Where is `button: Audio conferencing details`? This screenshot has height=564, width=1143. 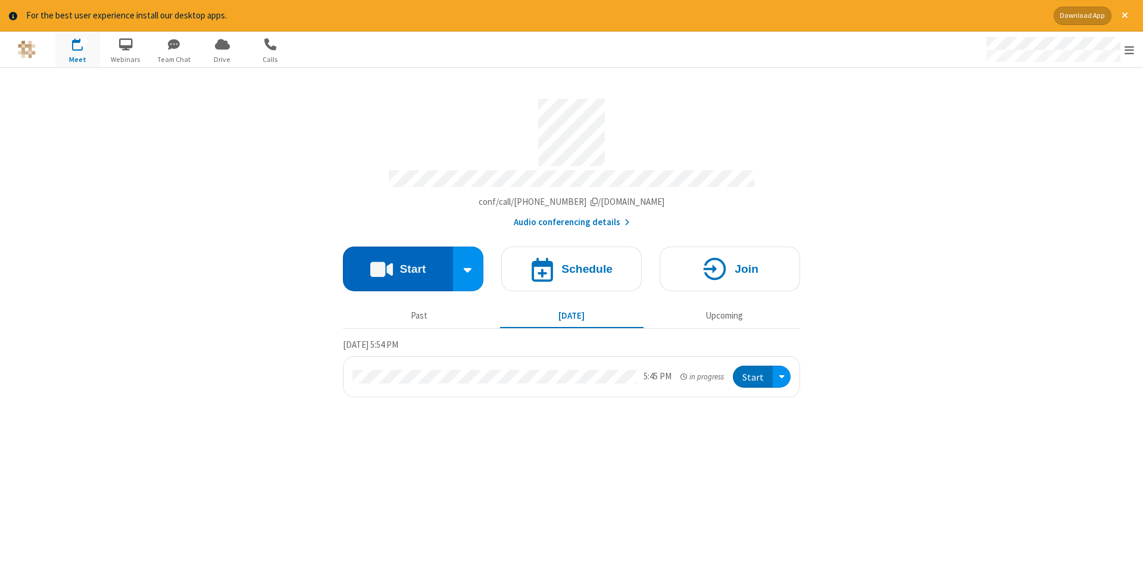 button: Audio conferencing details is located at coordinates (572, 222).